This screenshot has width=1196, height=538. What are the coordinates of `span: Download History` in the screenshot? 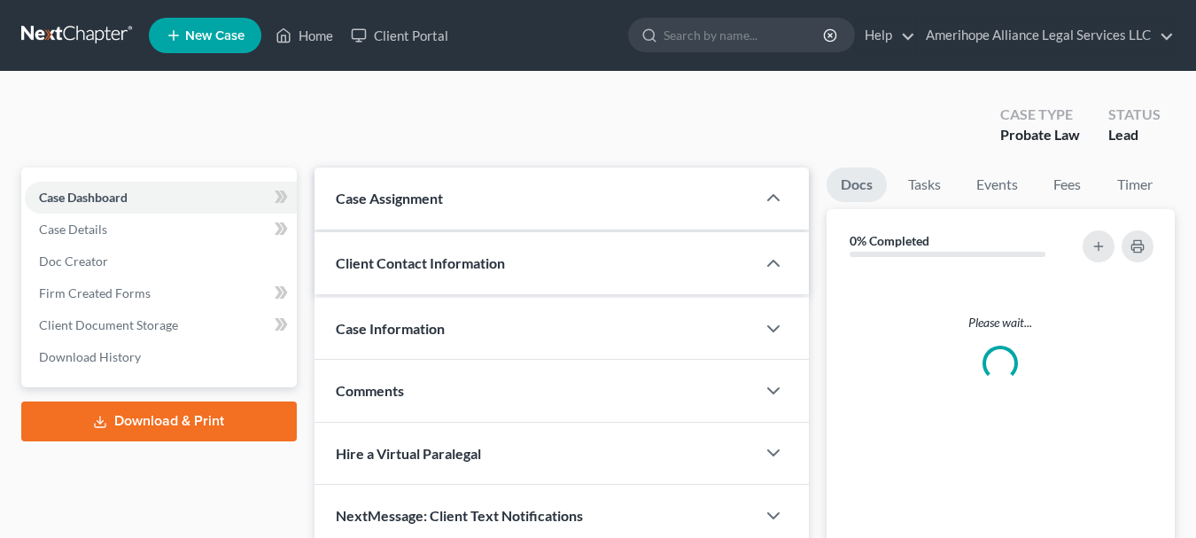 It's located at (90, 356).